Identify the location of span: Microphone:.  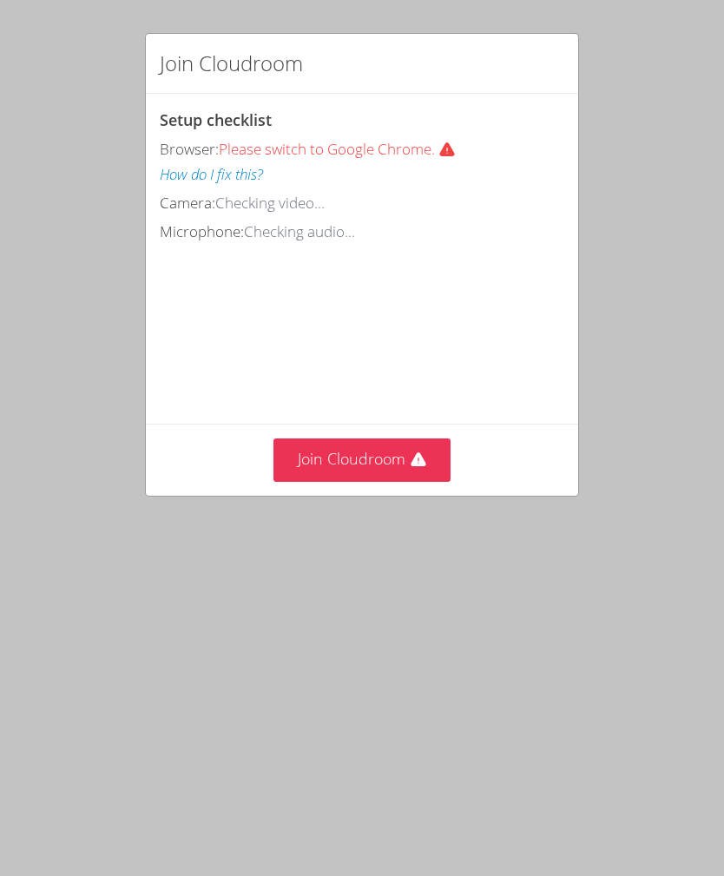
(201, 231).